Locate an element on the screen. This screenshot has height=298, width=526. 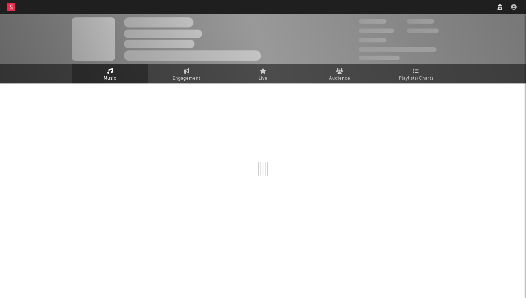
a: Audience is located at coordinates (340, 74).